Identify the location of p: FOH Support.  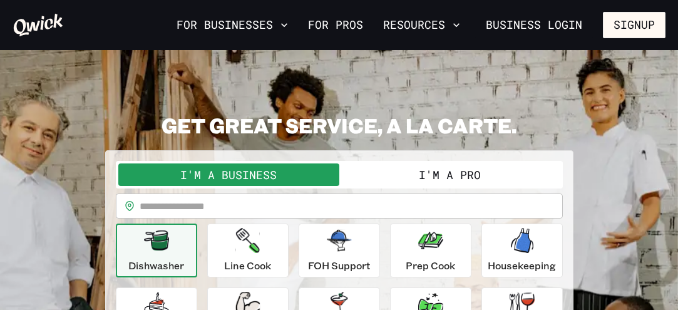
(339, 265).